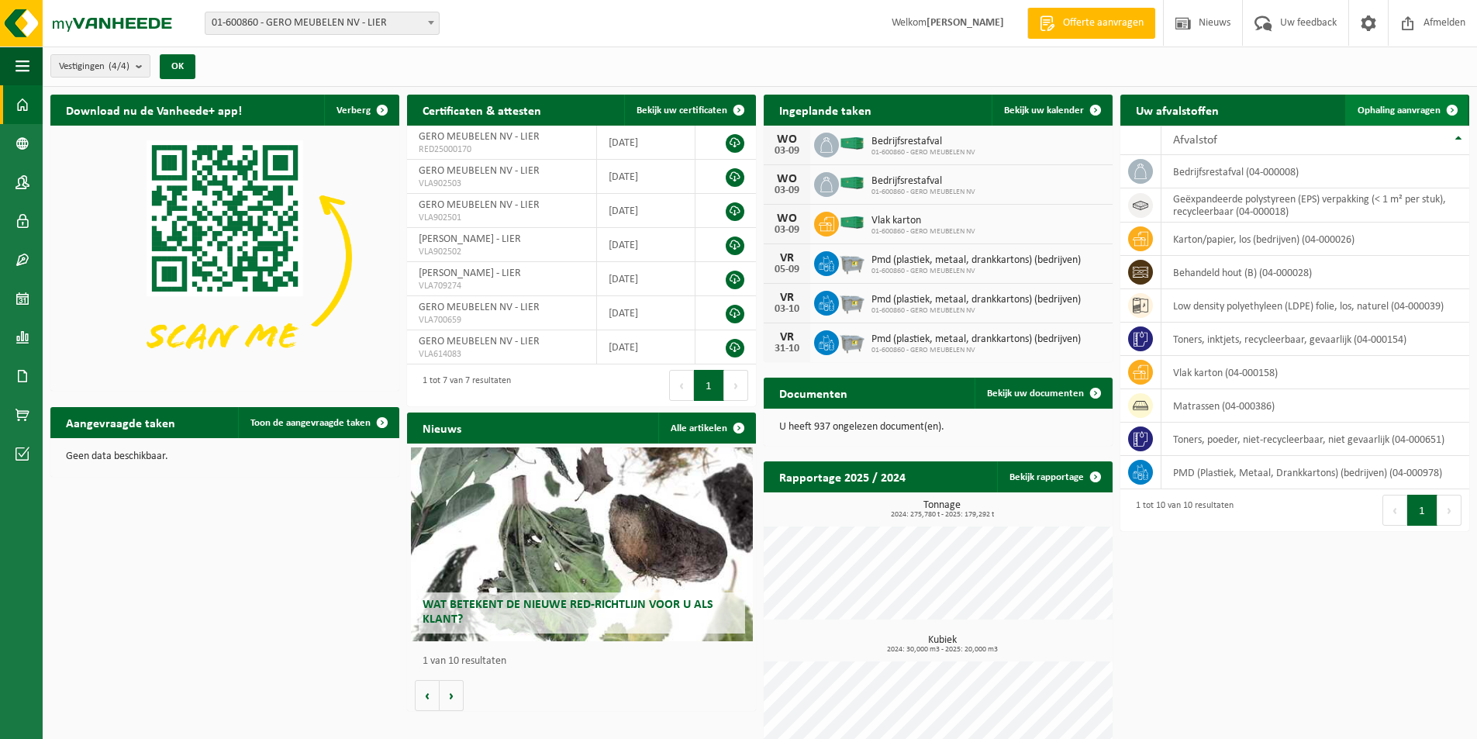  What do you see at coordinates (787, 349) in the screenshot?
I see `div: 31-10` at bounding box center [787, 349].